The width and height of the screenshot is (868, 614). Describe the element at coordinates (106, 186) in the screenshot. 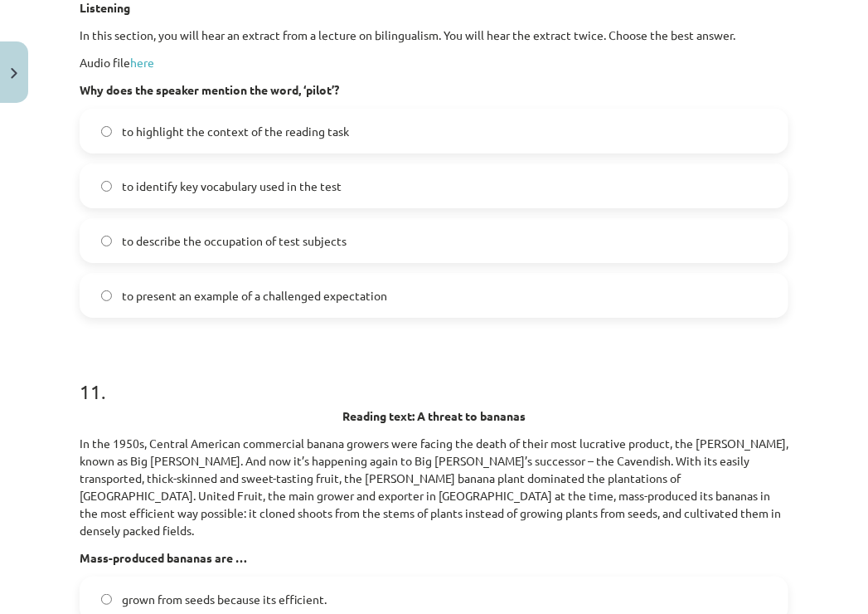

I see `input: to identify key vocabulary used in the test` at that location.